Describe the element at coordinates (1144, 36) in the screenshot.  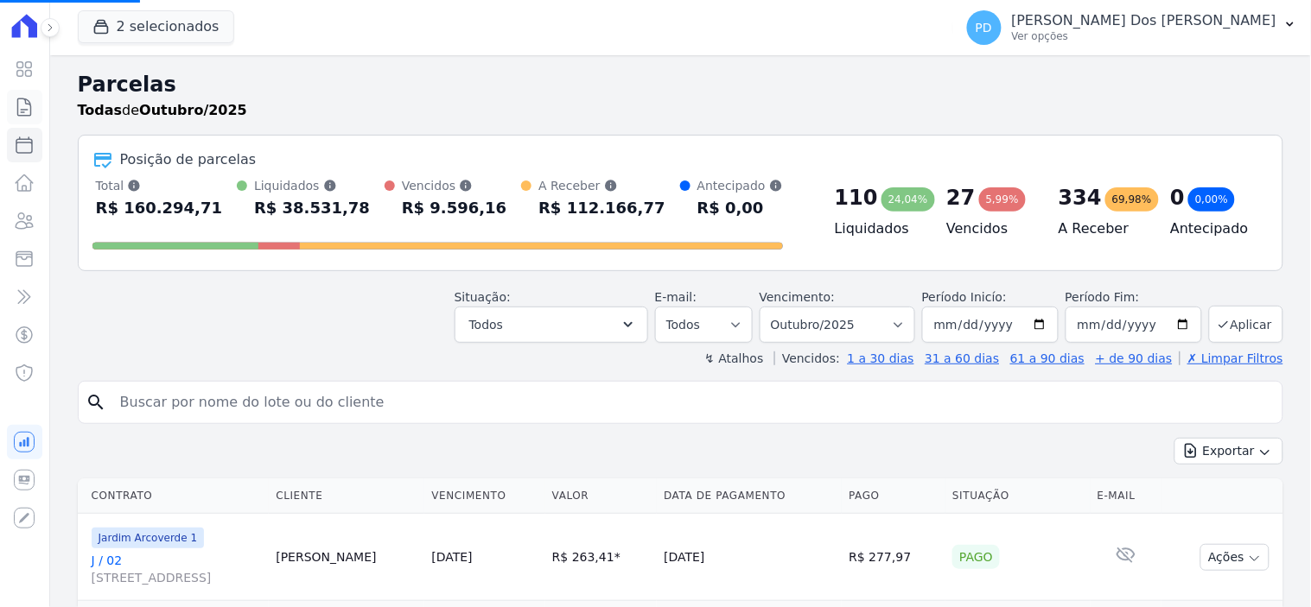
I see `p: Ver opções` at that location.